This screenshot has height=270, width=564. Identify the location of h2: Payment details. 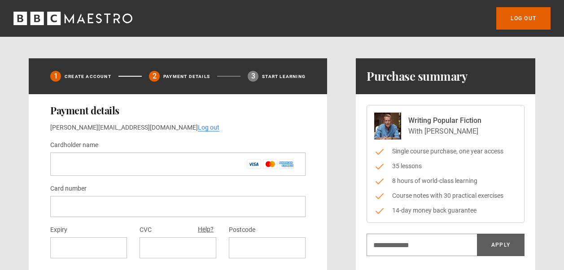
(178, 110).